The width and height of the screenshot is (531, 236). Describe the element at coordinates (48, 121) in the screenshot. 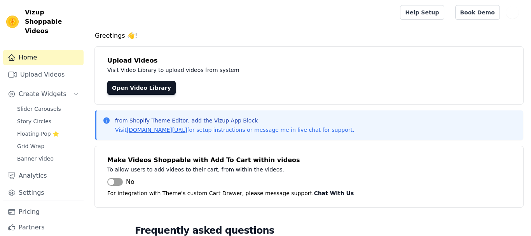

I see `a: Story Circles` at that location.